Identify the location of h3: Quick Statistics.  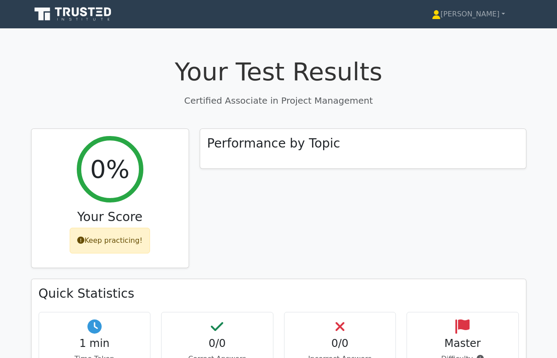
(279, 294).